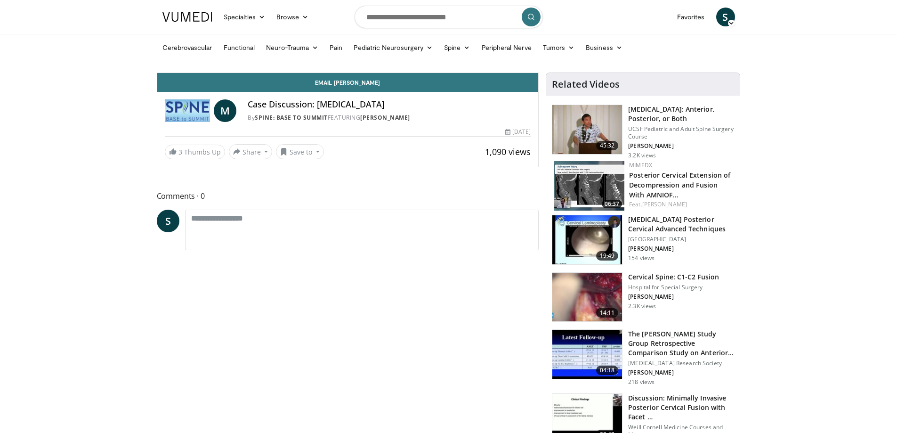 Image resolution: width=897 pixels, height=433 pixels. Describe the element at coordinates (559, 48) in the screenshot. I see `a: Tumors` at that location.